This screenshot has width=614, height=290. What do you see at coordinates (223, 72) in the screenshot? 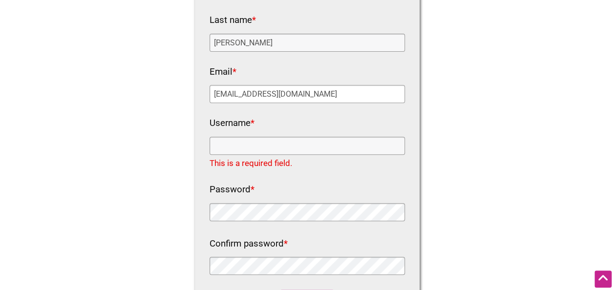
I see `label: Email` at bounding box center [223, 72].